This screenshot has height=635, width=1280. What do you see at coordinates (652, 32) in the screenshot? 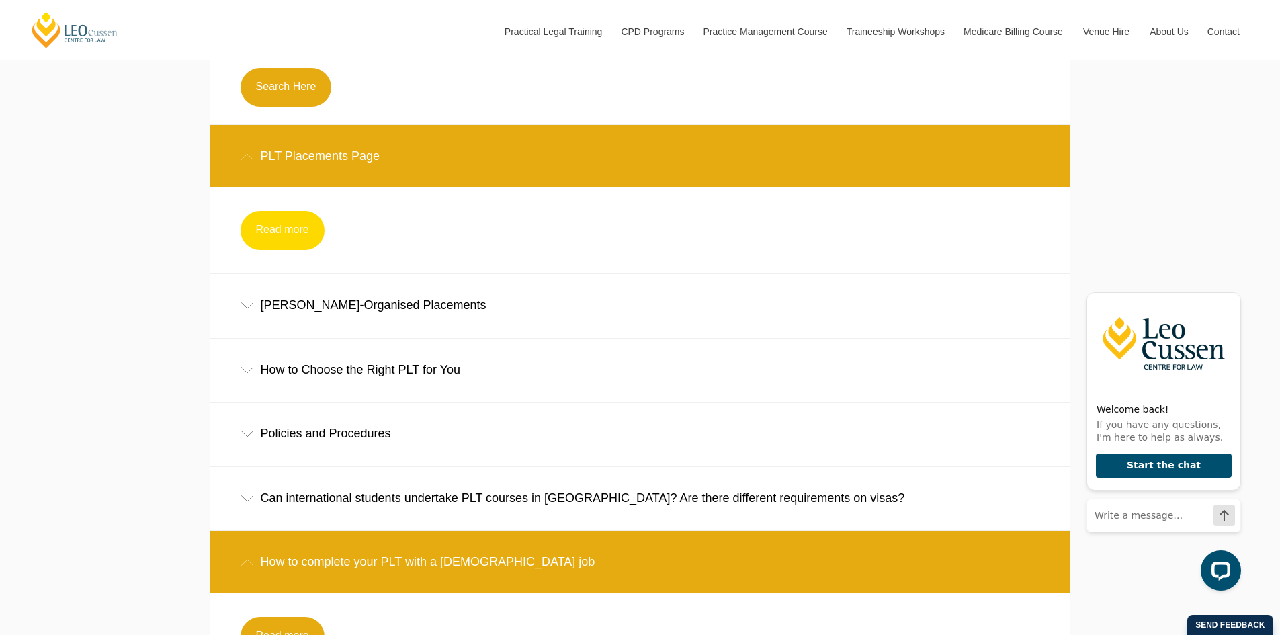
I see `a: CPD Programs` at bounding box center [652, 32].